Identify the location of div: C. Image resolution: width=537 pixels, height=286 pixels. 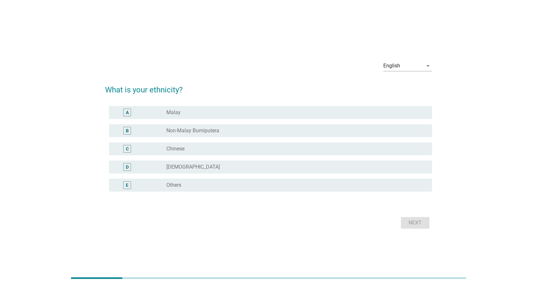
(127, 149).